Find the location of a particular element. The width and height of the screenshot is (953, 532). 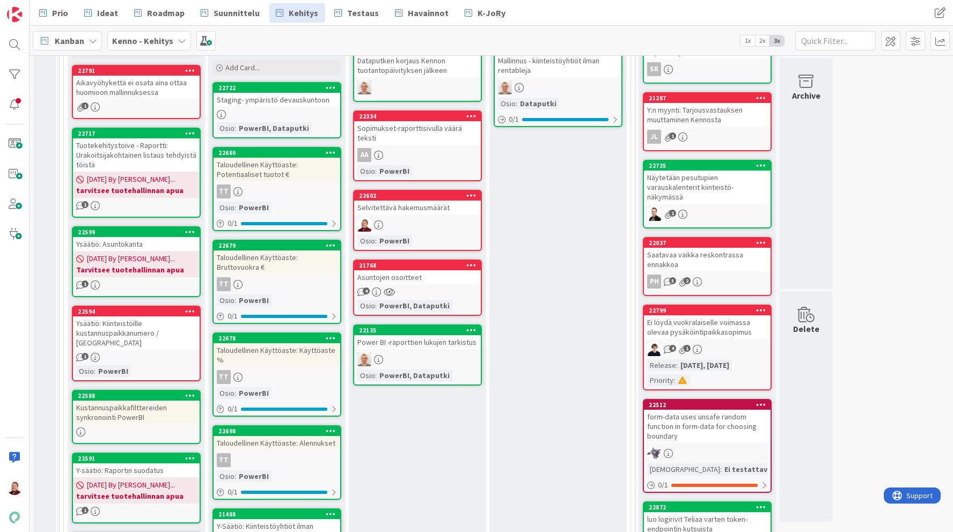

div: 22588 is located at coordinates (136, 396).